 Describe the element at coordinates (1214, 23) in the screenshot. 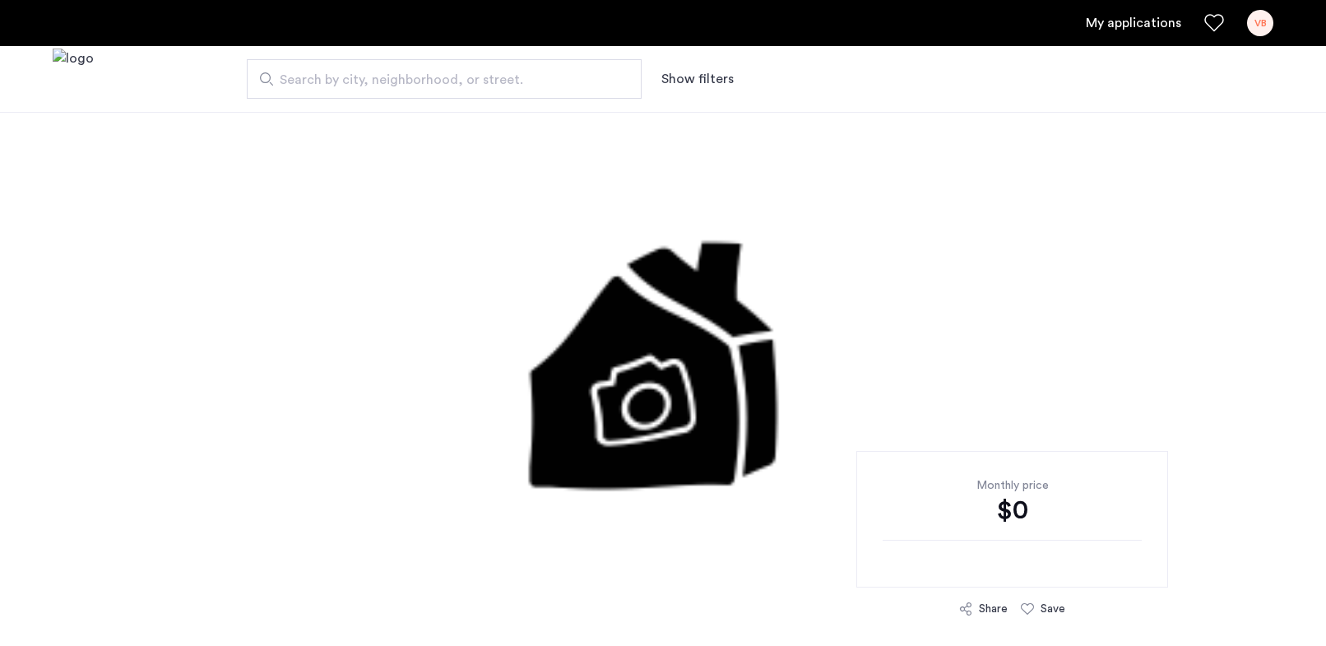

I see `a: Favorites` at that location.